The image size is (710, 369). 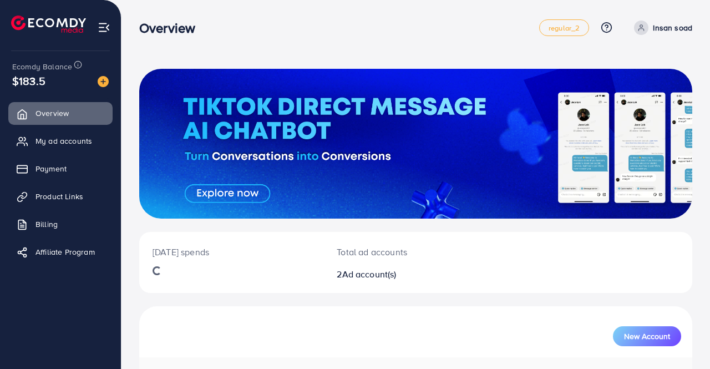 What do you see at coordinates (48, 24) in the screenshot?
I see `img: logo` at bounding box center [48, 24].